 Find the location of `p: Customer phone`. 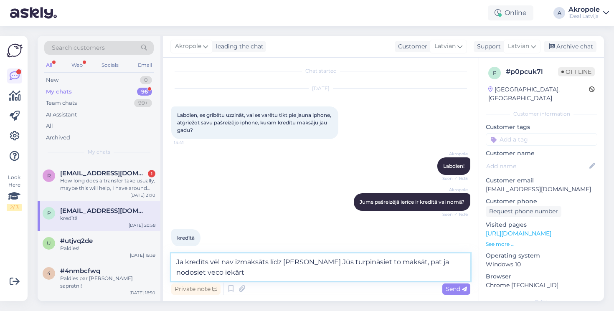

p: Customer phone is located at coordinates (541, 201).